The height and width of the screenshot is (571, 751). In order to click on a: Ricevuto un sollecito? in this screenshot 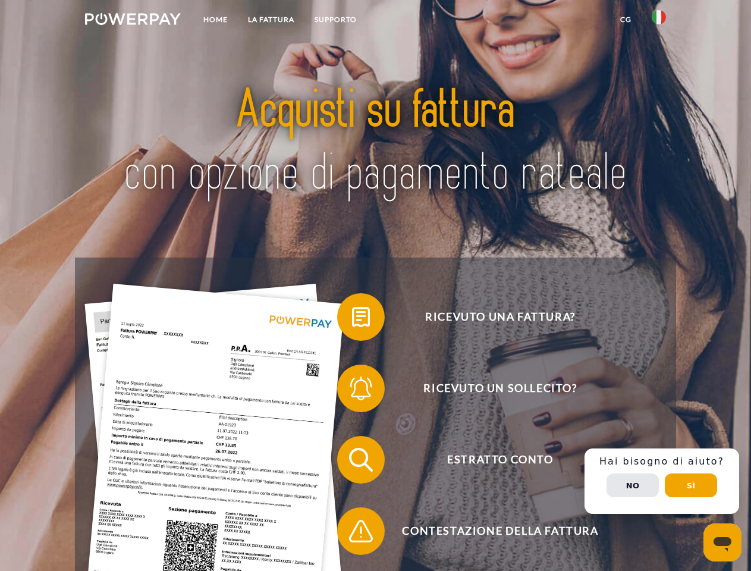, I will do `click(492, 388)`.